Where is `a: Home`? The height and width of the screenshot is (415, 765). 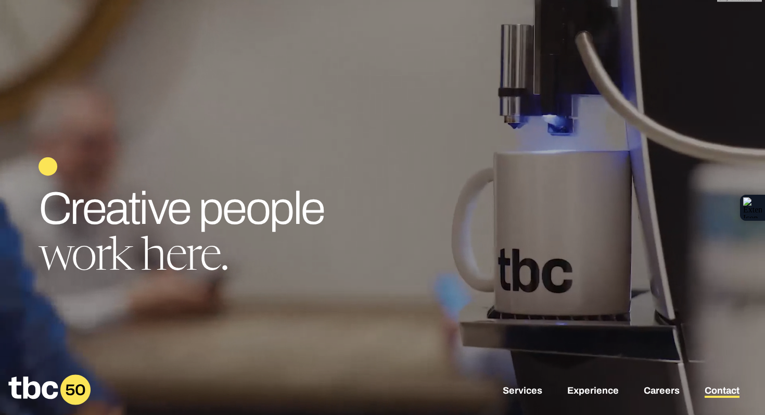
a: Home is located at coordinates (49, 403).